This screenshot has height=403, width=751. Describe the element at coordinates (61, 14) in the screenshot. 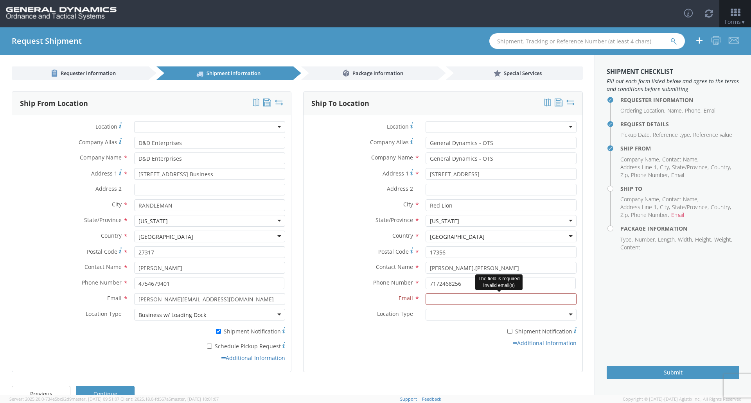

I see `img: gd-ots-0c3321f2eb4c994f95cb.png` at that location.